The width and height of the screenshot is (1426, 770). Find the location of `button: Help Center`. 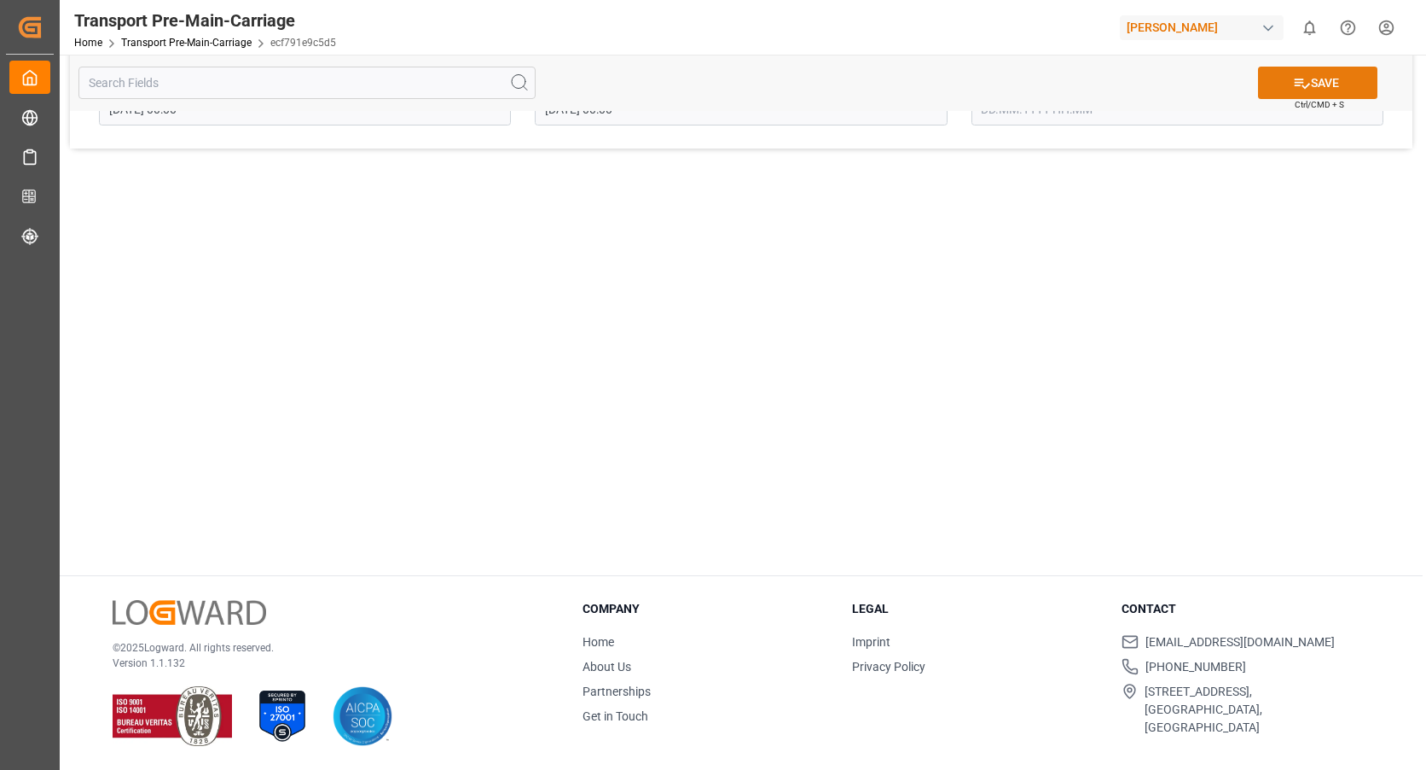

button: Help Center is located at coordinates (1348, 27).